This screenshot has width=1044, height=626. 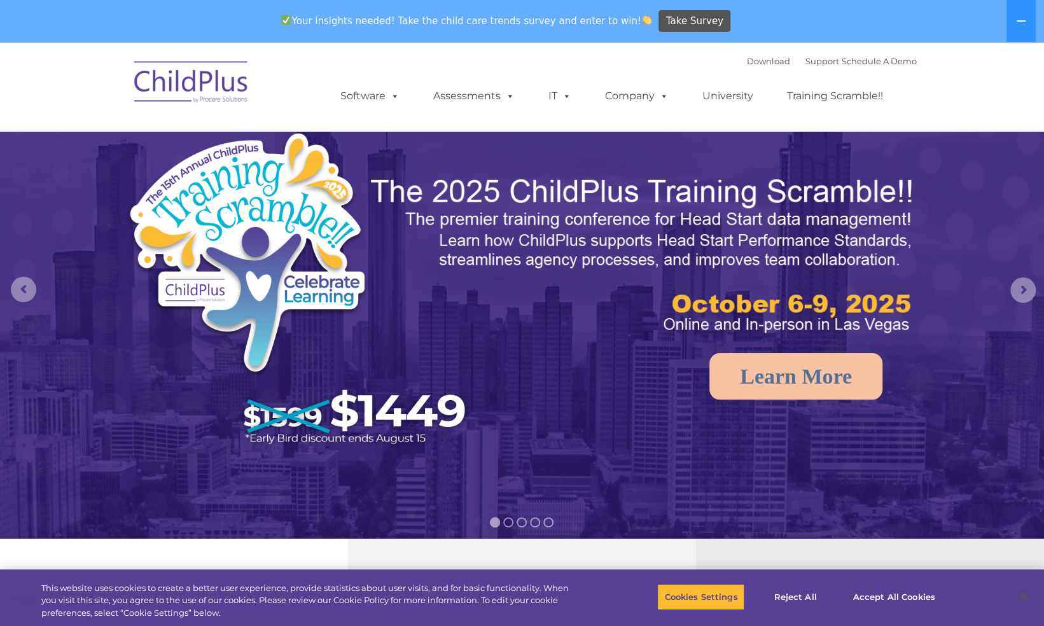 I want to click on button: Reject All, so click(x=795, y=597).